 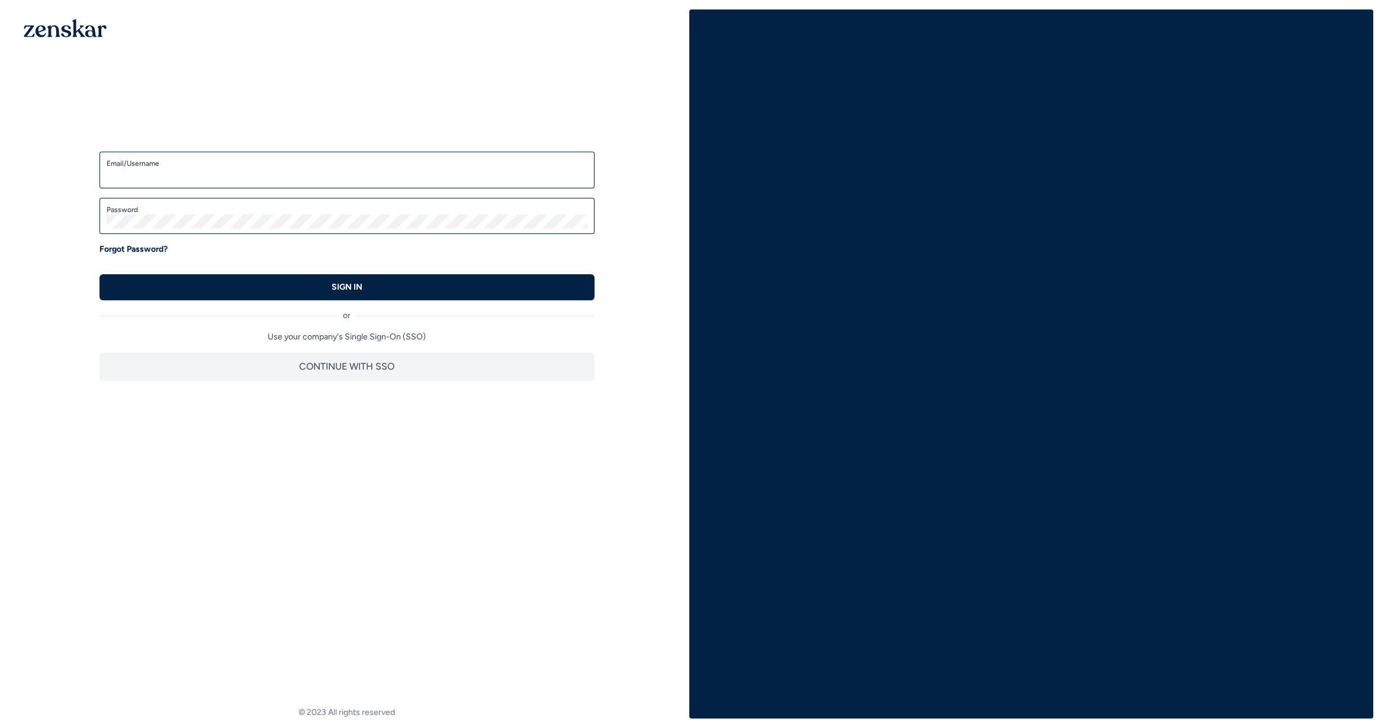 What do you see at coordinates (347, 287) in the screenshot?
I see `p: SIGN IN` at bounding box center [347, 287].